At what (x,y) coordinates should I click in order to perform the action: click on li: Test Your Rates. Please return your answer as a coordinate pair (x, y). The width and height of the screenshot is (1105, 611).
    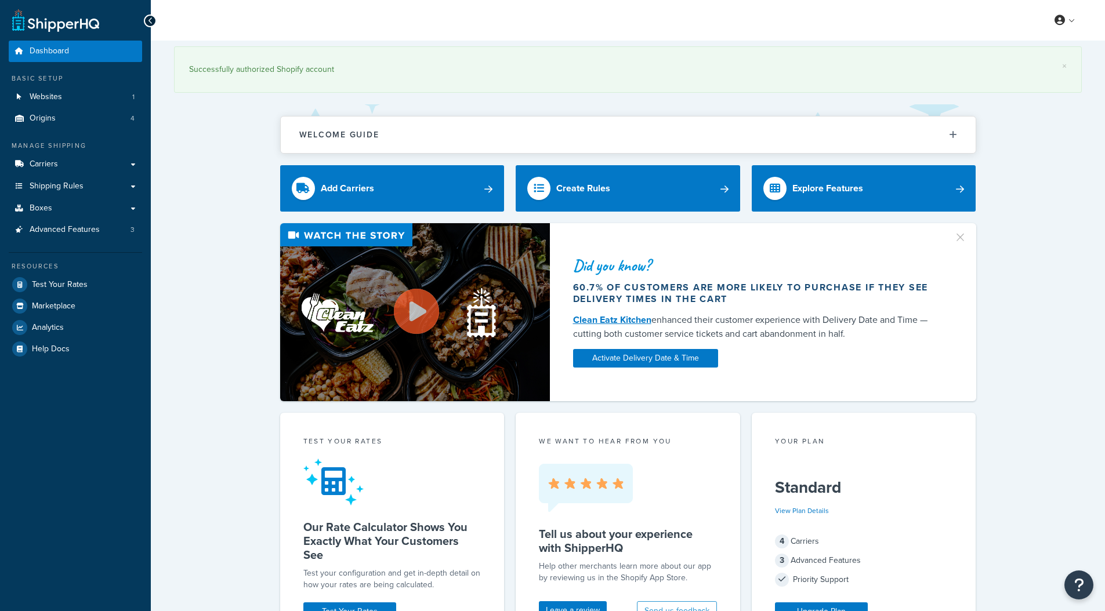
    Looking at the image, I should click on (75, 285).